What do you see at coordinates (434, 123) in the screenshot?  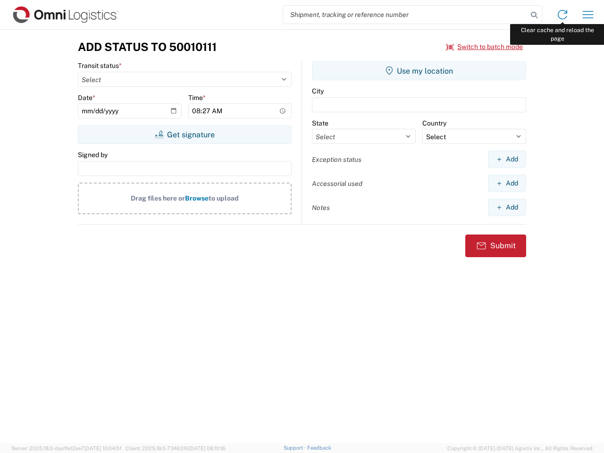 I see `label: Country` at bounding box center [434, 123].